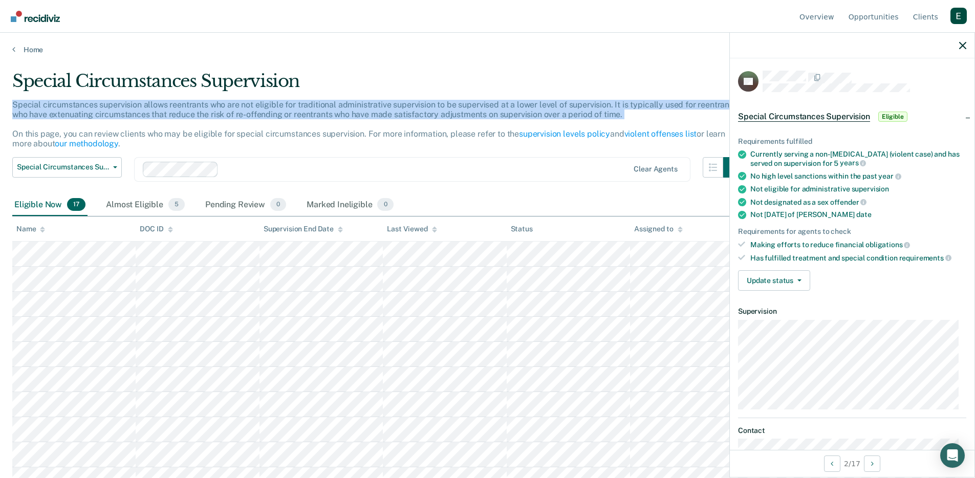 The image size is (975, 478). I want to click on span: supervision, so click(870, 189).